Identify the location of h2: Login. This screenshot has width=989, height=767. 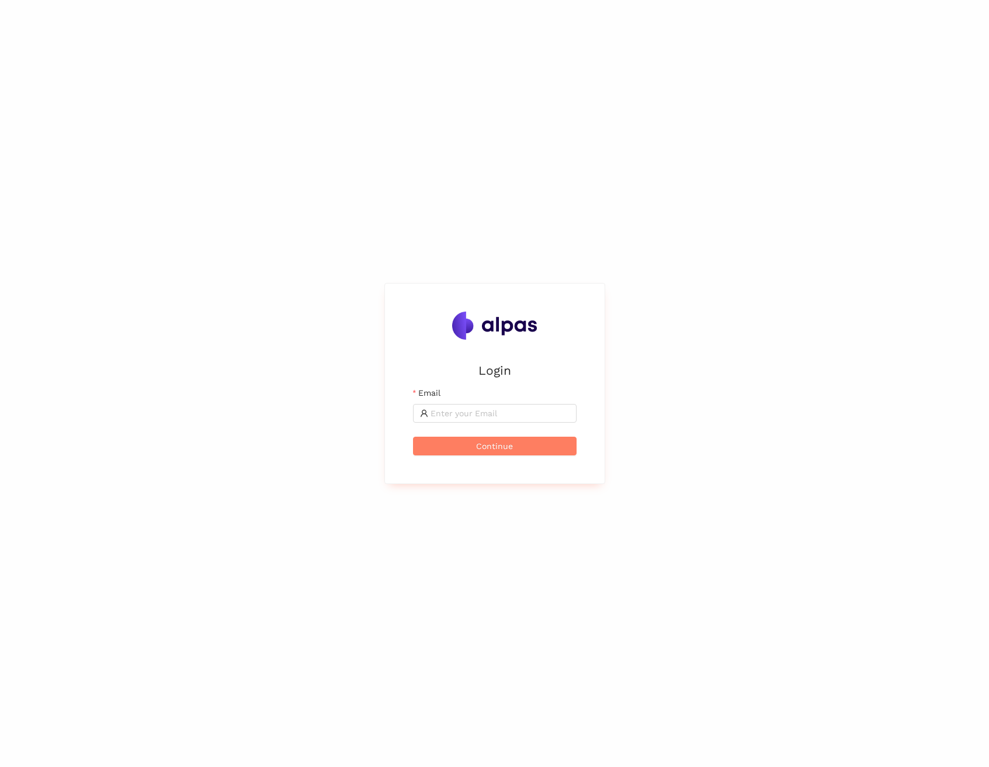
(495, 370).